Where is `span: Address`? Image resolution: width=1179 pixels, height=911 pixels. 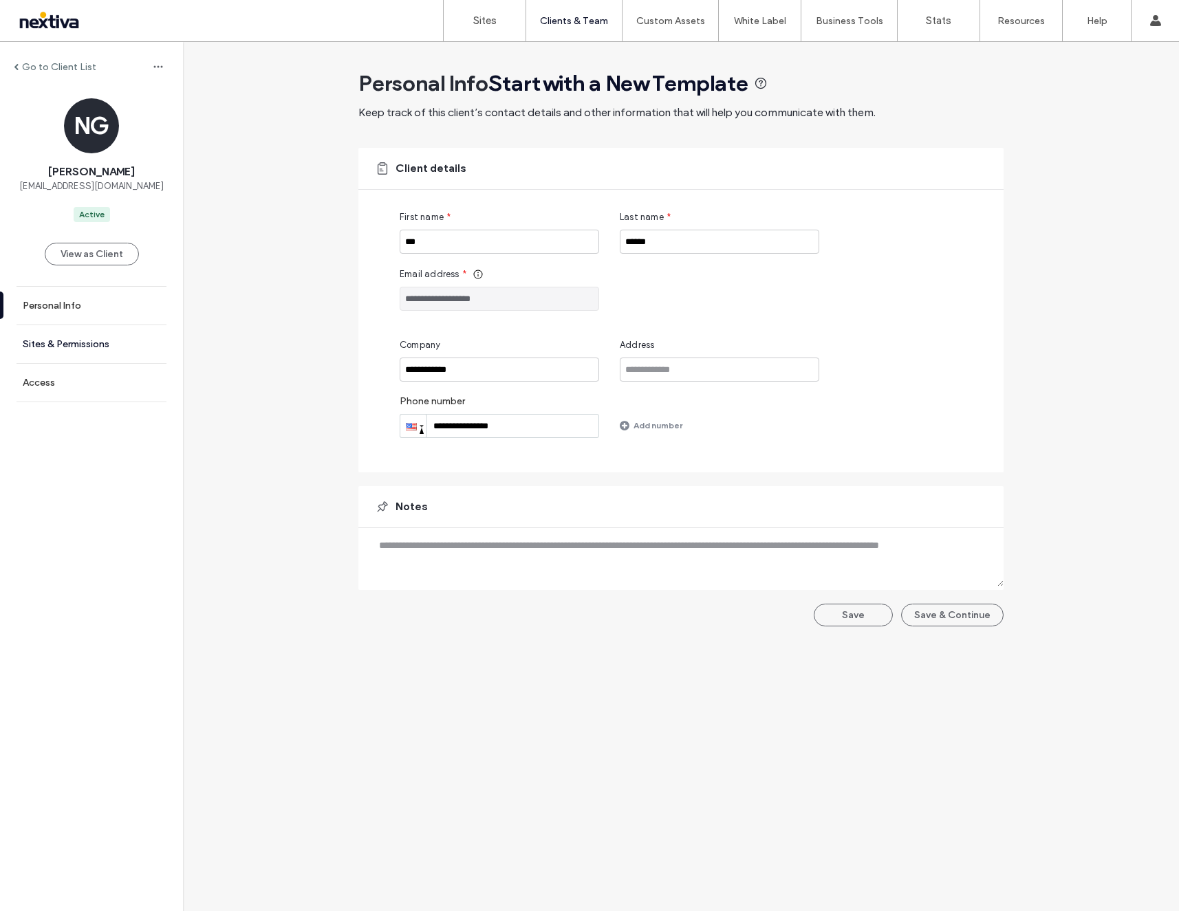
span: Address is located at coordinates (637, 345).